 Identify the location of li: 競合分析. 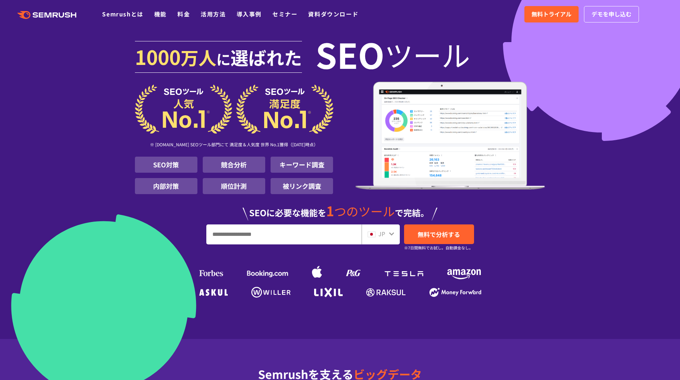
(234, 165).